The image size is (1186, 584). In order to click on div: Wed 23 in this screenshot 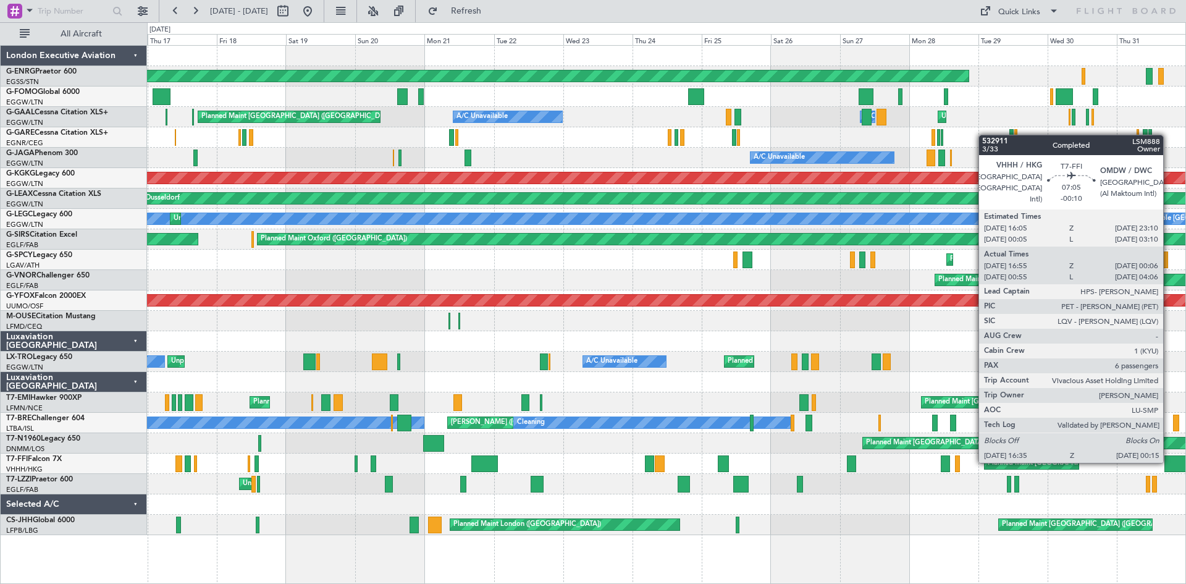, I will do `click(598, 40)`.